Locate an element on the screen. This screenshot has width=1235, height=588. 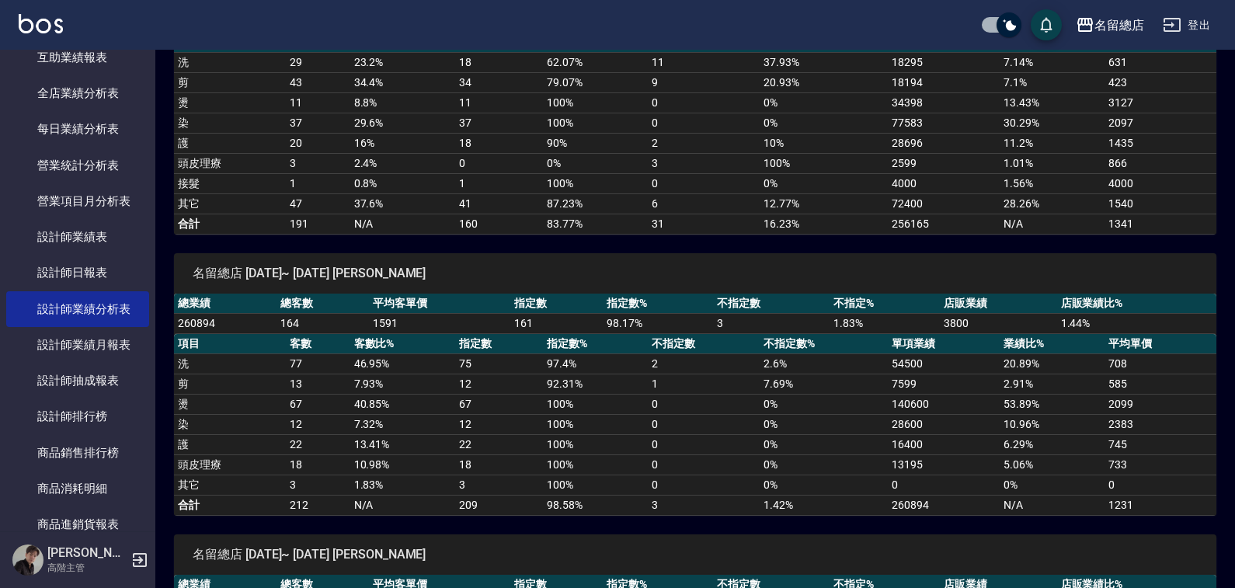
td: 28600 is located at coordinates (943, 424).